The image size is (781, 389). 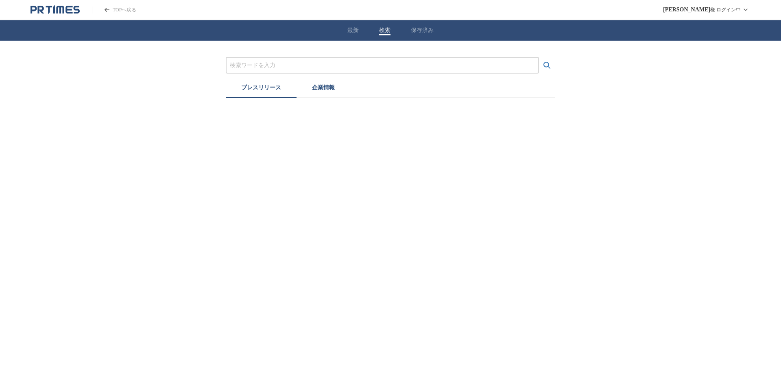 What do you see at coordinates (547, 66) in the screenshot?
I see `button: 検索する` at bounding box center [547, 66].